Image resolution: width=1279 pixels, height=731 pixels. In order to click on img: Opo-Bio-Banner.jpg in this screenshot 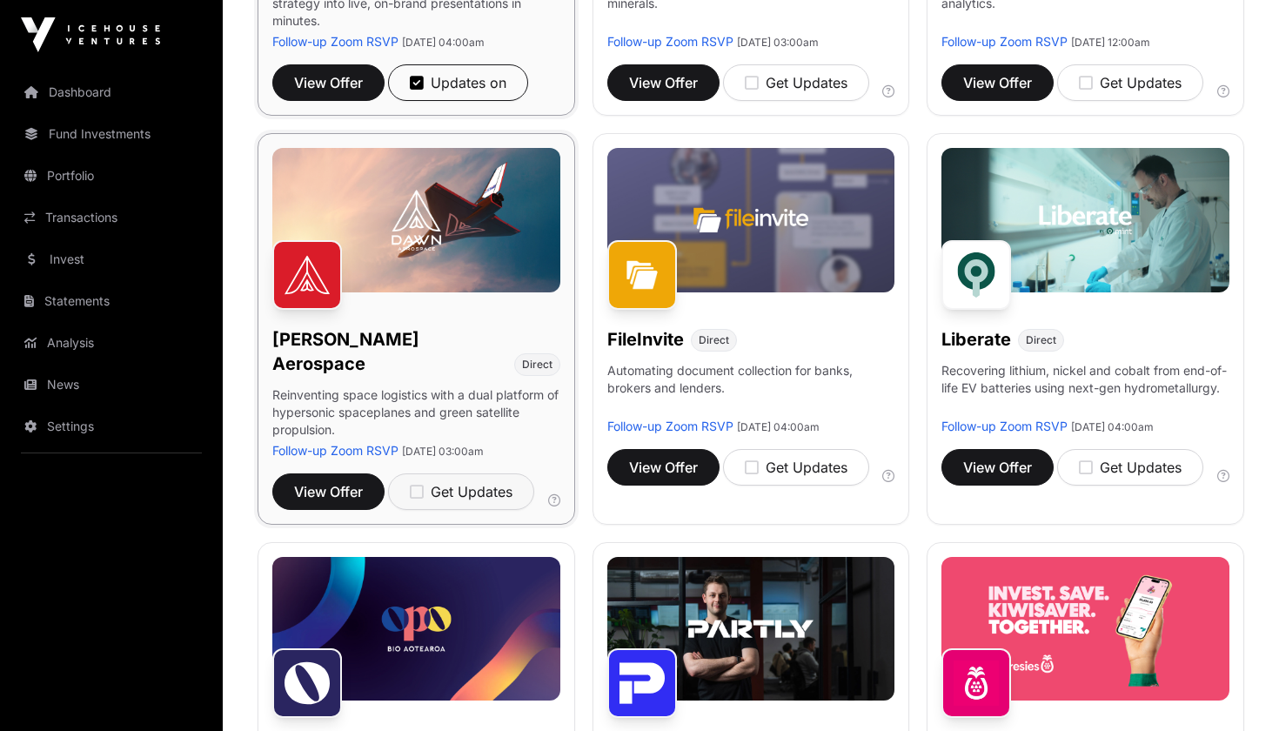, I will do `click(416, 628)`.